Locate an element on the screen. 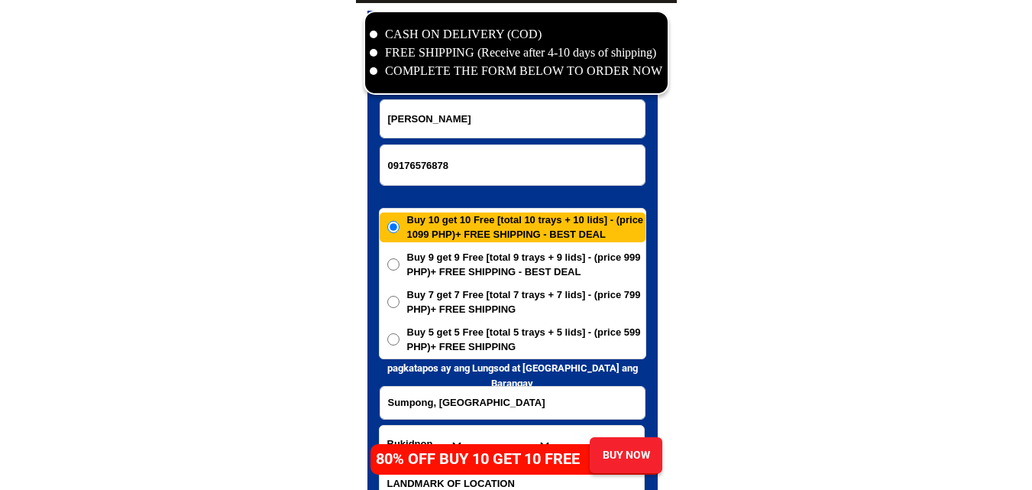 This screenshot has width=1032, height=490. select: Select commune is located at coordinates (599, 444).